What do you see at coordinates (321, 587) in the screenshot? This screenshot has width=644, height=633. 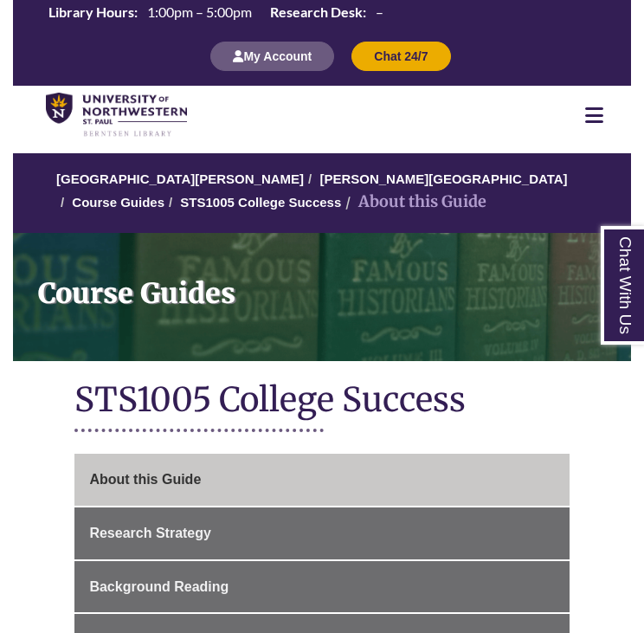 I see `a: Background Reading` at bounding box center [321, 587].